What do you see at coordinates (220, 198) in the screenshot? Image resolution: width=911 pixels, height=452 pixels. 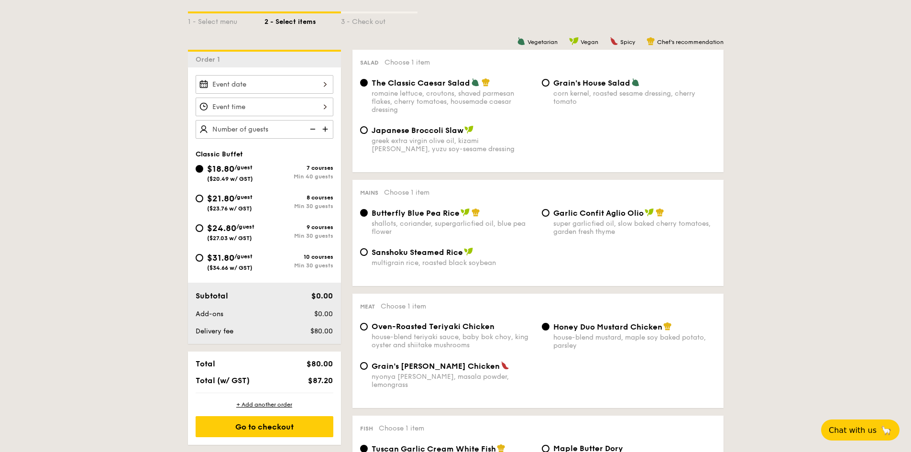 I see `span: $21.80` at bounding box center [220, 198].